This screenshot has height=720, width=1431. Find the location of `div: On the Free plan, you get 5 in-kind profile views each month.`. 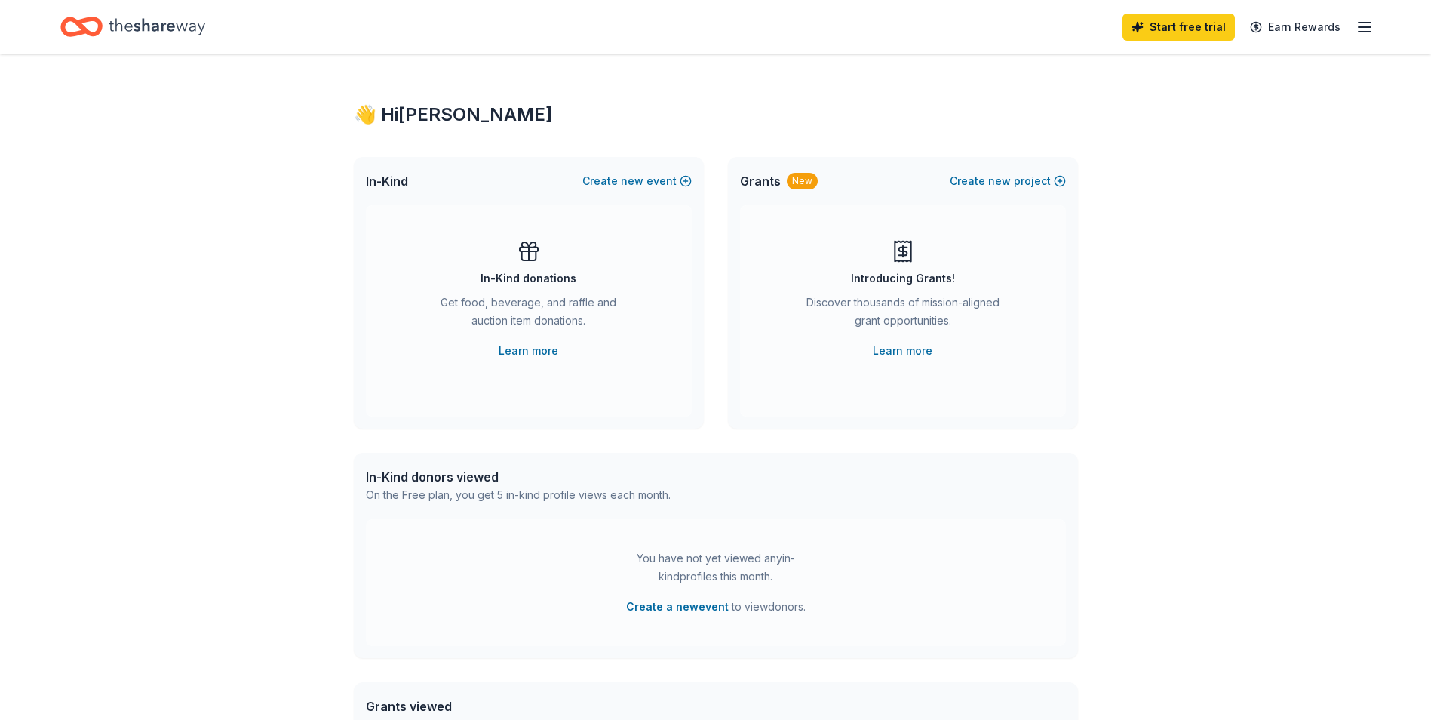

div: On the Free plan, you get 5 in-kind profile views each month. is located at coordinates (518, 495).